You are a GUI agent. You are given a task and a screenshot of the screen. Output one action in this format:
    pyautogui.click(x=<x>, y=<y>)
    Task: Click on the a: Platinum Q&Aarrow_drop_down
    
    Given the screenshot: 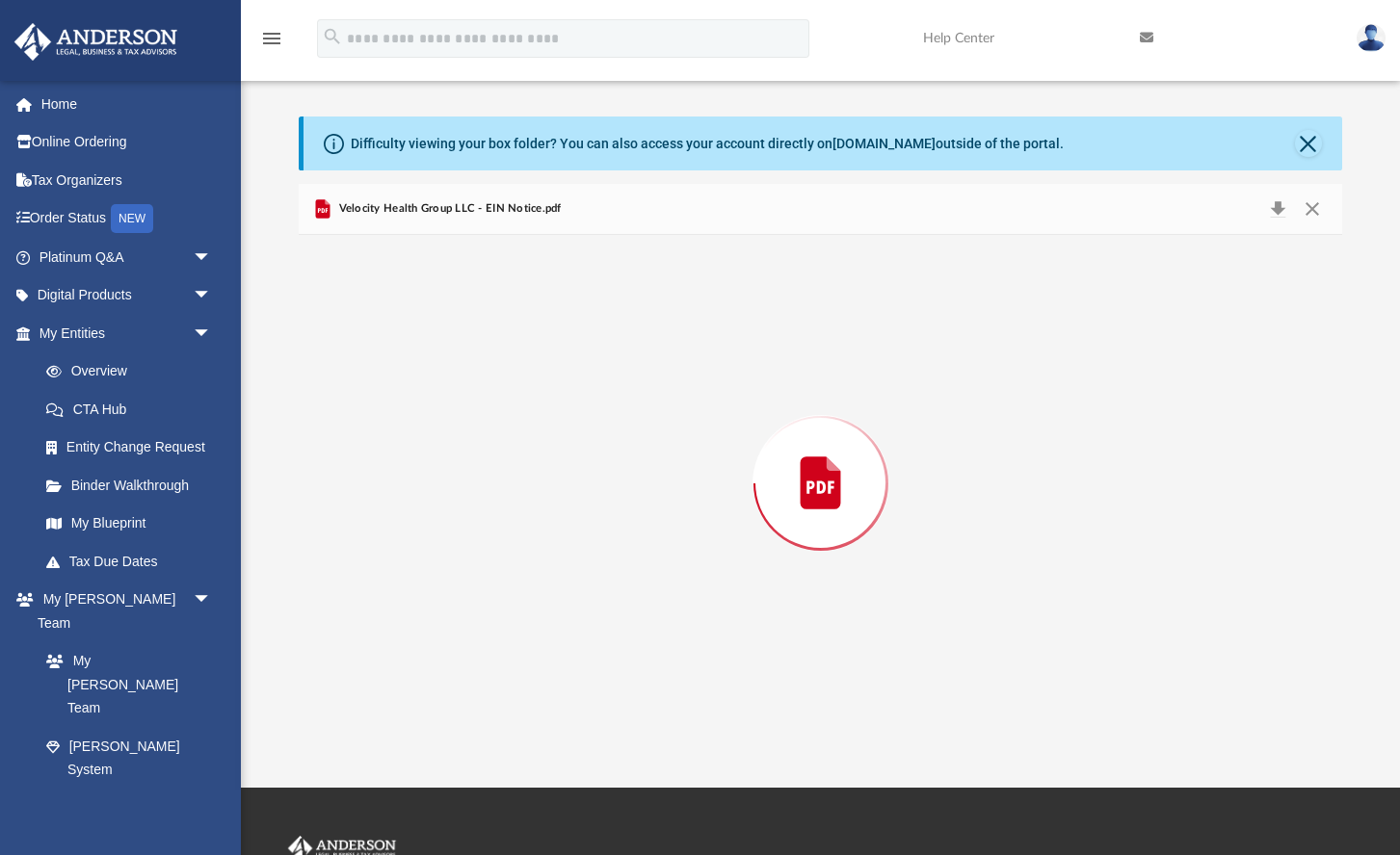 What is the action you would take?
    pyautogui.click(x=127, y=258)
    